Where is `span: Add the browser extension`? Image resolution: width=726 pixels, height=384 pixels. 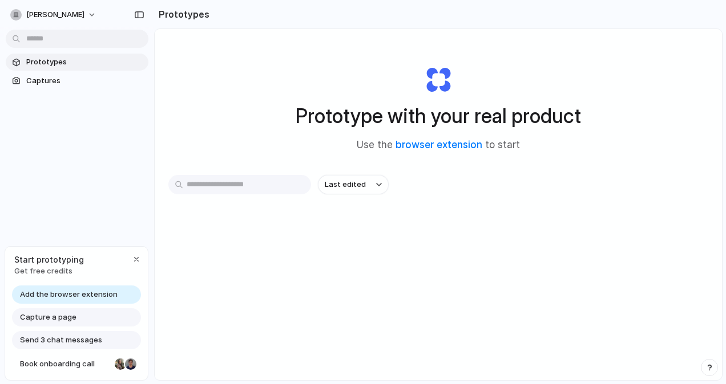
span: Add the browser extension is located at coordinates (68, 295).